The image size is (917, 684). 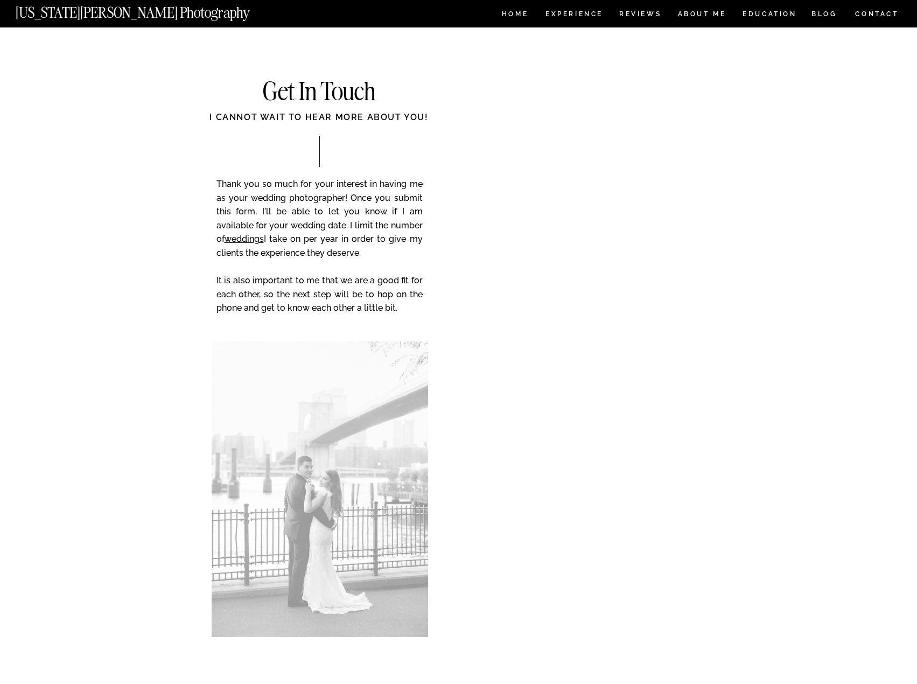 What do you see at coordinates (639, 15) in the screenshot?
I see `a: REVIEWS` at bounding box center [639, 15].